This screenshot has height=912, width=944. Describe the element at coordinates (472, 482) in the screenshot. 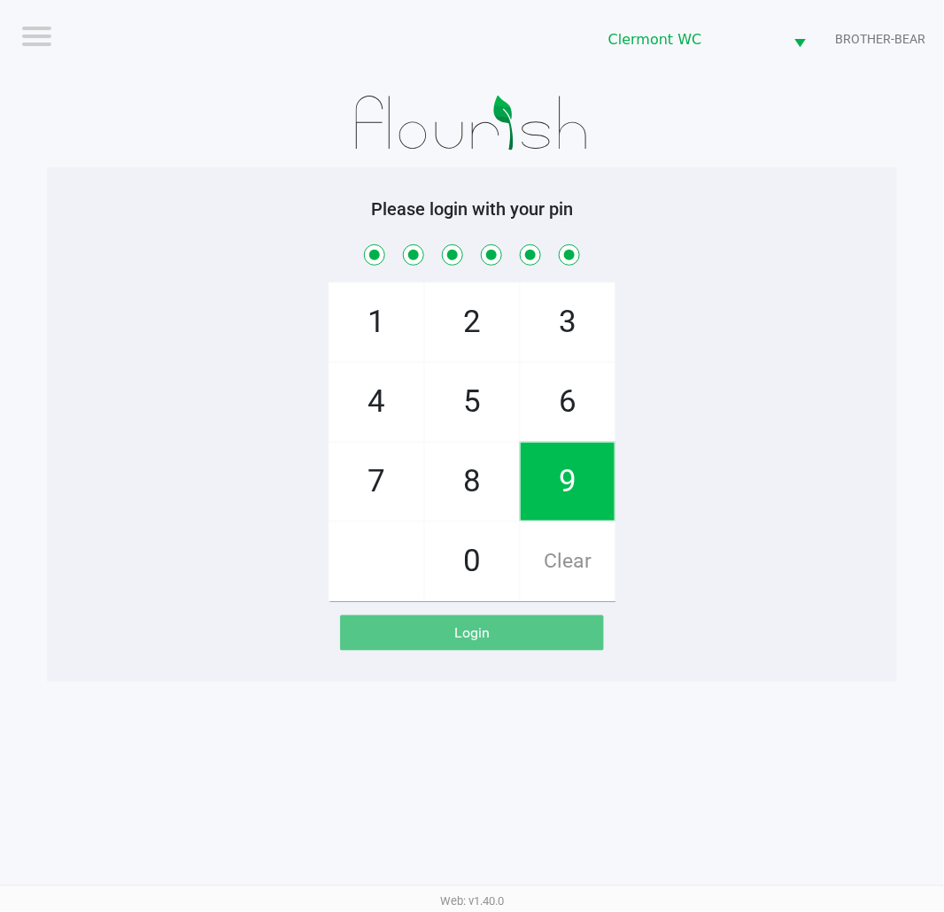

I see `span: 8` at that location.